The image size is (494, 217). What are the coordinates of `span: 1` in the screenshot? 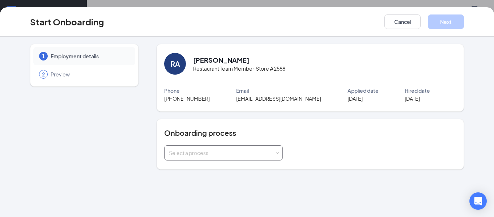 It's located at (43, 56).